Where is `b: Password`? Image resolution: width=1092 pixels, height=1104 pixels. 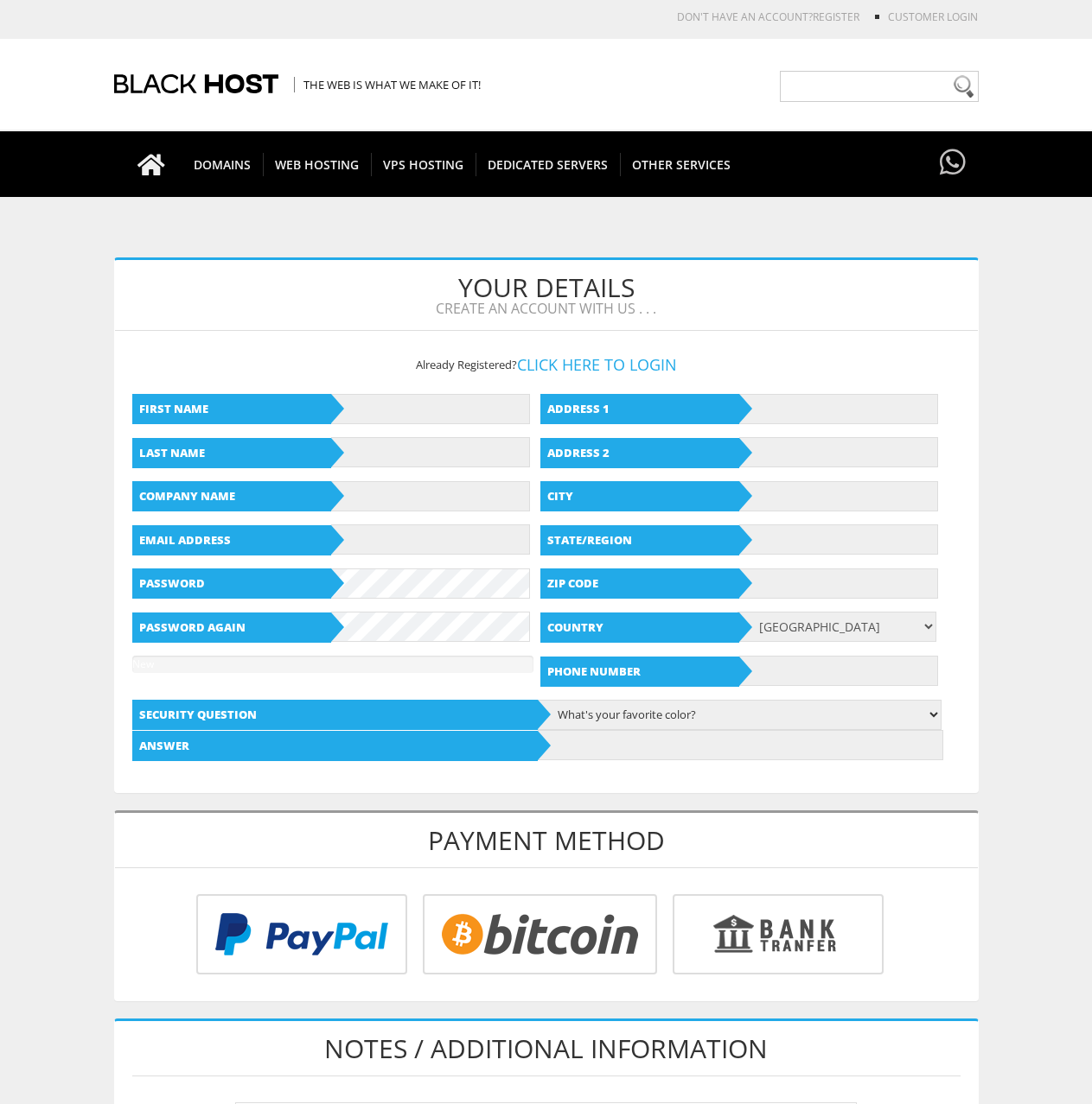 b: Password is located at coordinates (232, 583).